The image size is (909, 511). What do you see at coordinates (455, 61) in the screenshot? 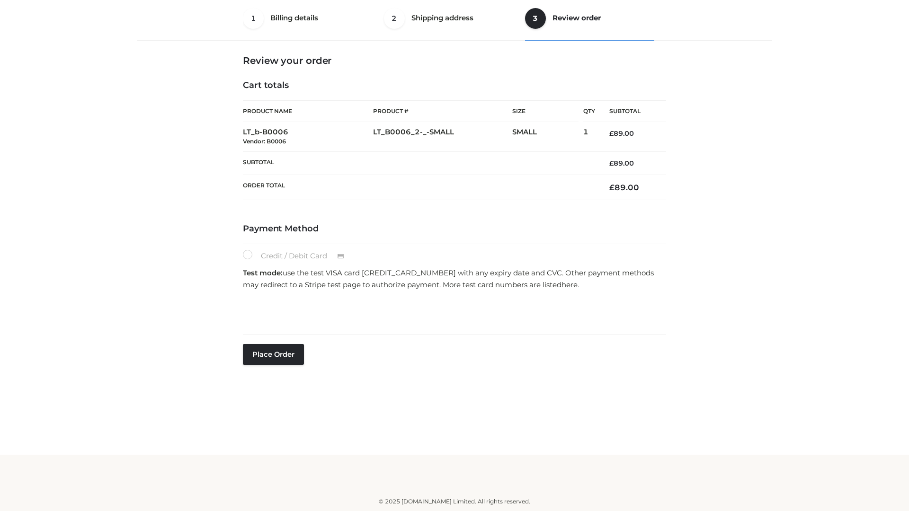
I see `h3: Review your order` at bounding box center [455, 61].